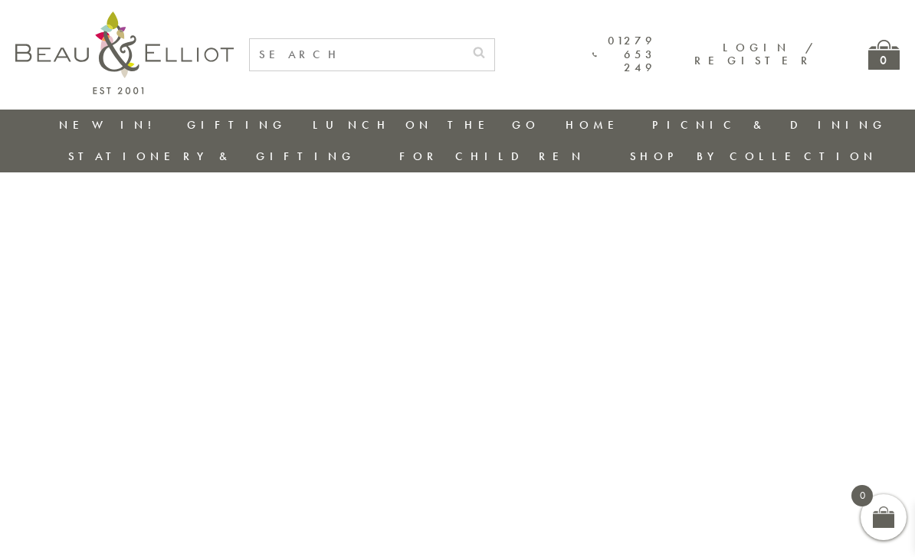 This screenshot has height=557, width=915. I want to click on a: Home, so click(596, 125).